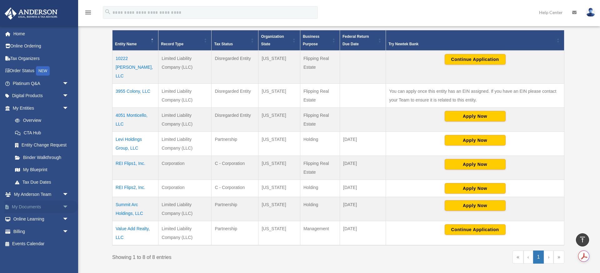 The width and height of the screenshot is (600, 273). What do you see at coordinates (42, 182) in the screenshot?
I see `a: Tax Due Dates` at bounding box center [42, 182].